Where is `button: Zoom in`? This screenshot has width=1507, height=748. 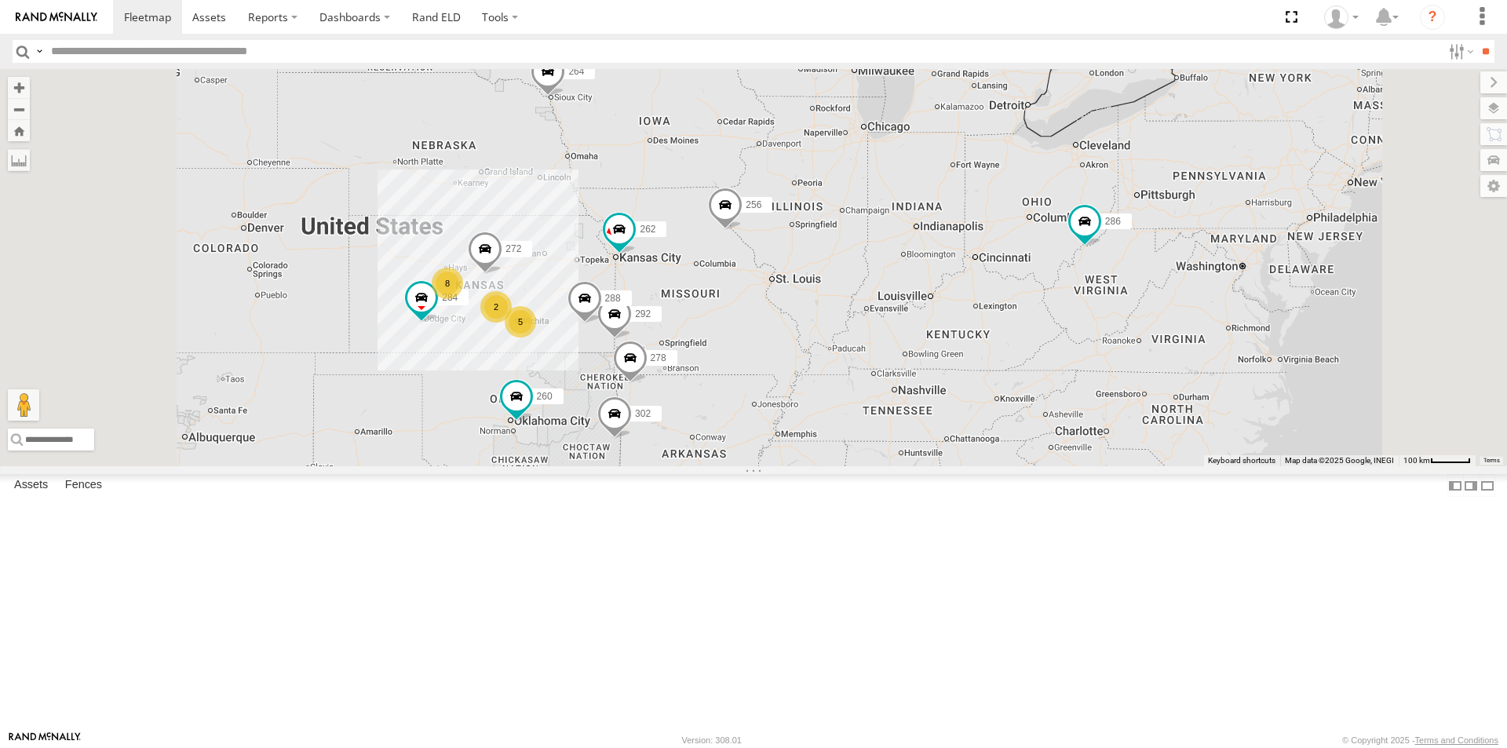 button: Zoom in is located at coordinates (19, 87).